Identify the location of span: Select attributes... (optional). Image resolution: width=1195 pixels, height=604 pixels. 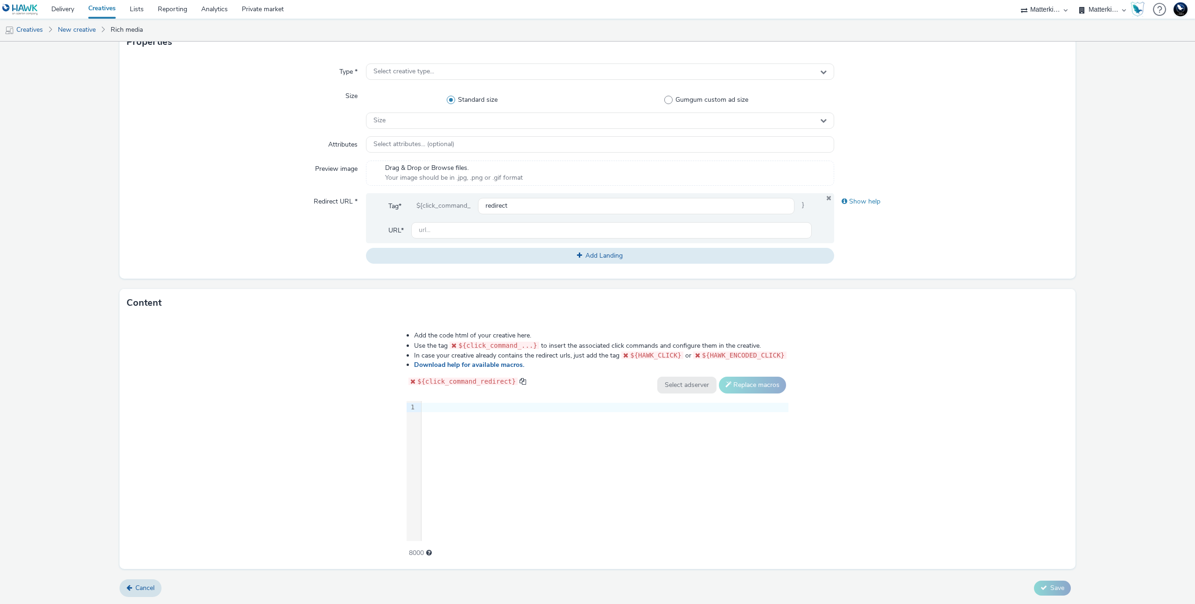
(414, 144).